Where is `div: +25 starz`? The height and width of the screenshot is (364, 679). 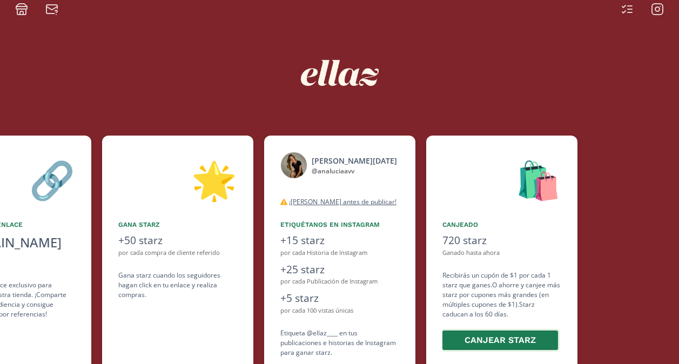
div: +25 starz is located at coordinates (340, 270).